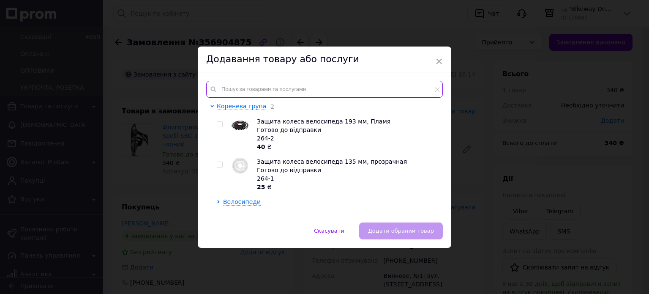  Describe the element at coordinates (324, 121) in the screenshot. I see `span: Защита колеса велосипеда 193 мм, Пламя` at that location.